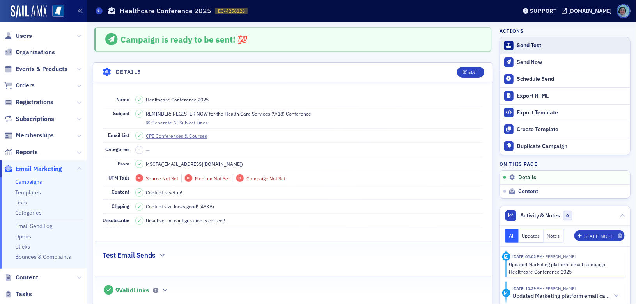  Describe the element at coordinates (266, 178) in the screenshot. I see `span: Campaign Not Set` at that location.